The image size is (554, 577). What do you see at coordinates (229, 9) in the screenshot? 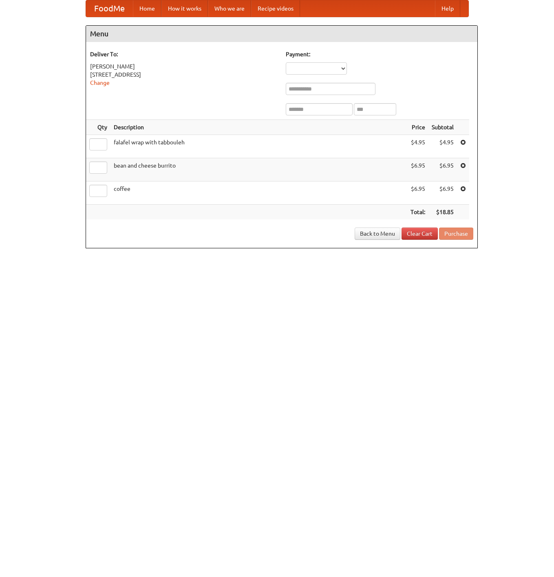
I see `a: Who we are` at bounding box center [229, 9].